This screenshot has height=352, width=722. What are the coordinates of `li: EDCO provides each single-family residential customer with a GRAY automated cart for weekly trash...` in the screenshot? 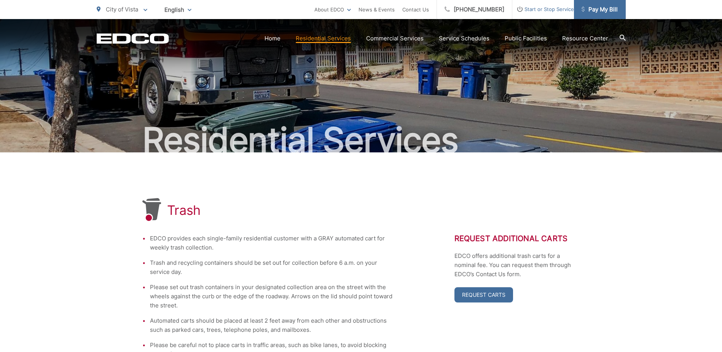 It's located at (272, 243).